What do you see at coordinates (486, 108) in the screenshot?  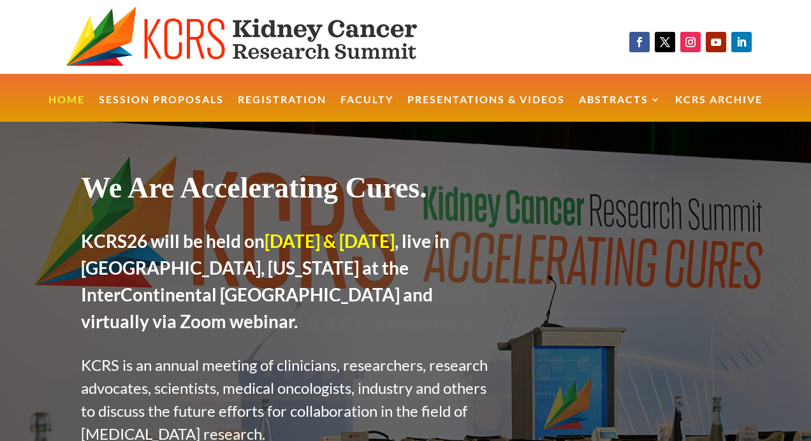 I see `a: Presentations & Videos` at bounding box center [486, 108].